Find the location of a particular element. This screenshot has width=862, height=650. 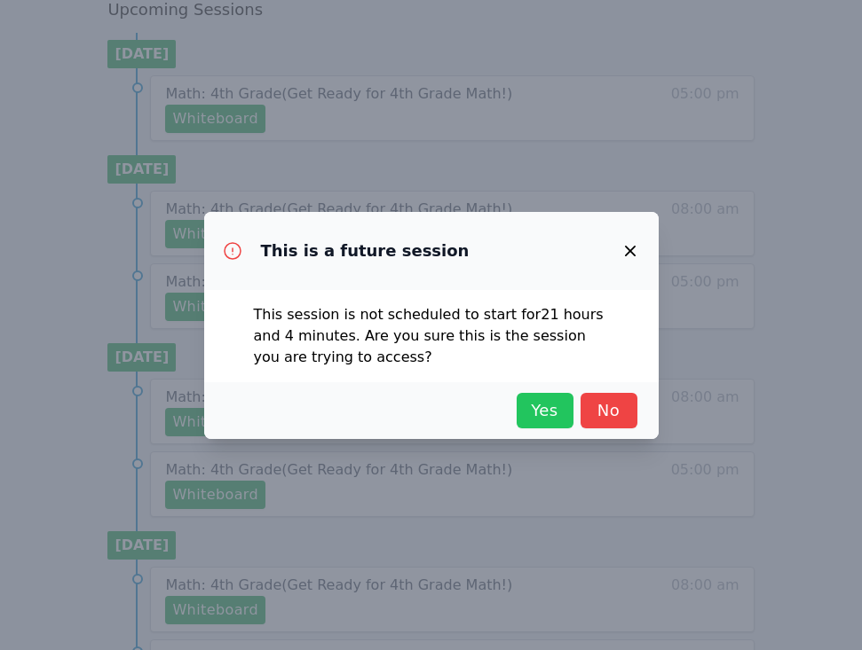

span: No is located at coordinates (609, 411).